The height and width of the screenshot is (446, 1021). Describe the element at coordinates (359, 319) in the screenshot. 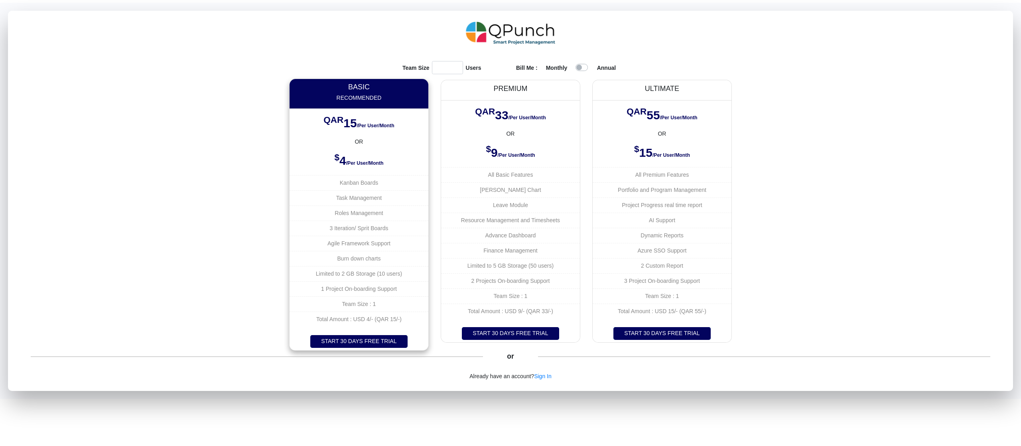

I see `li: Total Amount : USD 4/- (QAR 15/-)` at that location.